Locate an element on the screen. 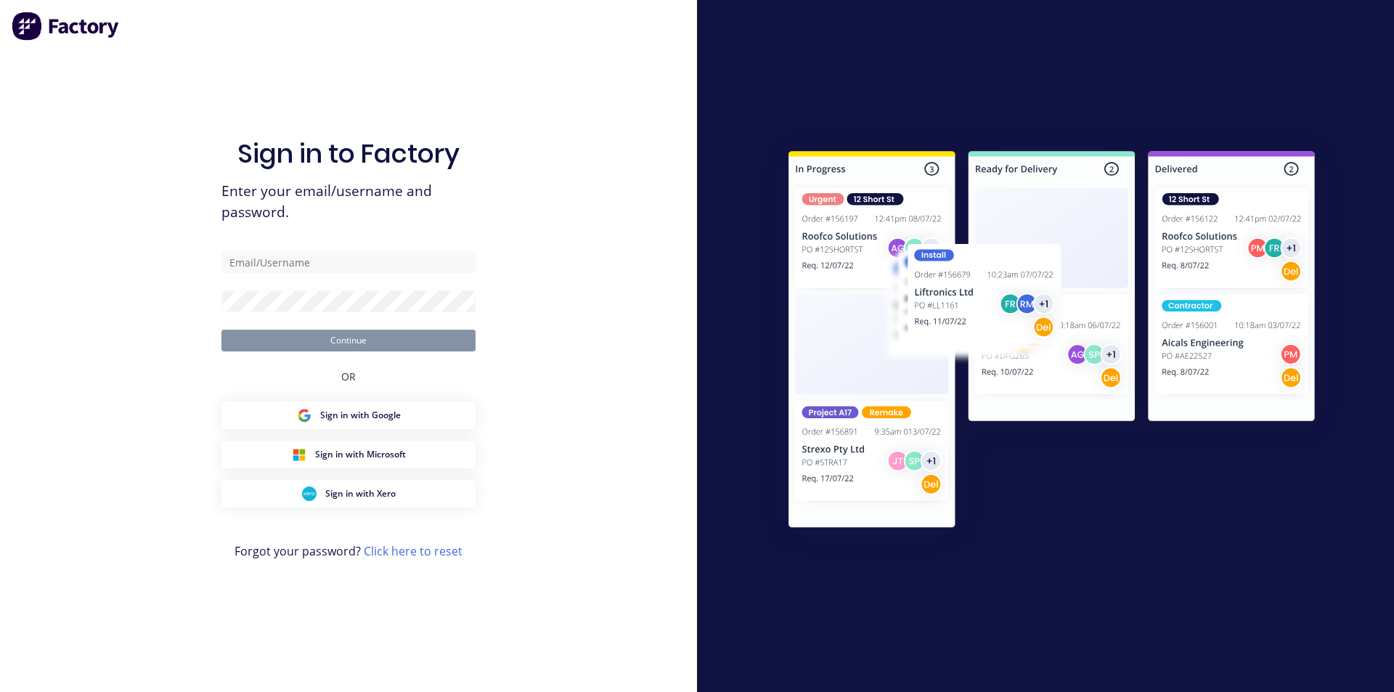 The width and height of the screenshot is (1394, 692). a: Click here to reset is located at coordinates (413, 551).